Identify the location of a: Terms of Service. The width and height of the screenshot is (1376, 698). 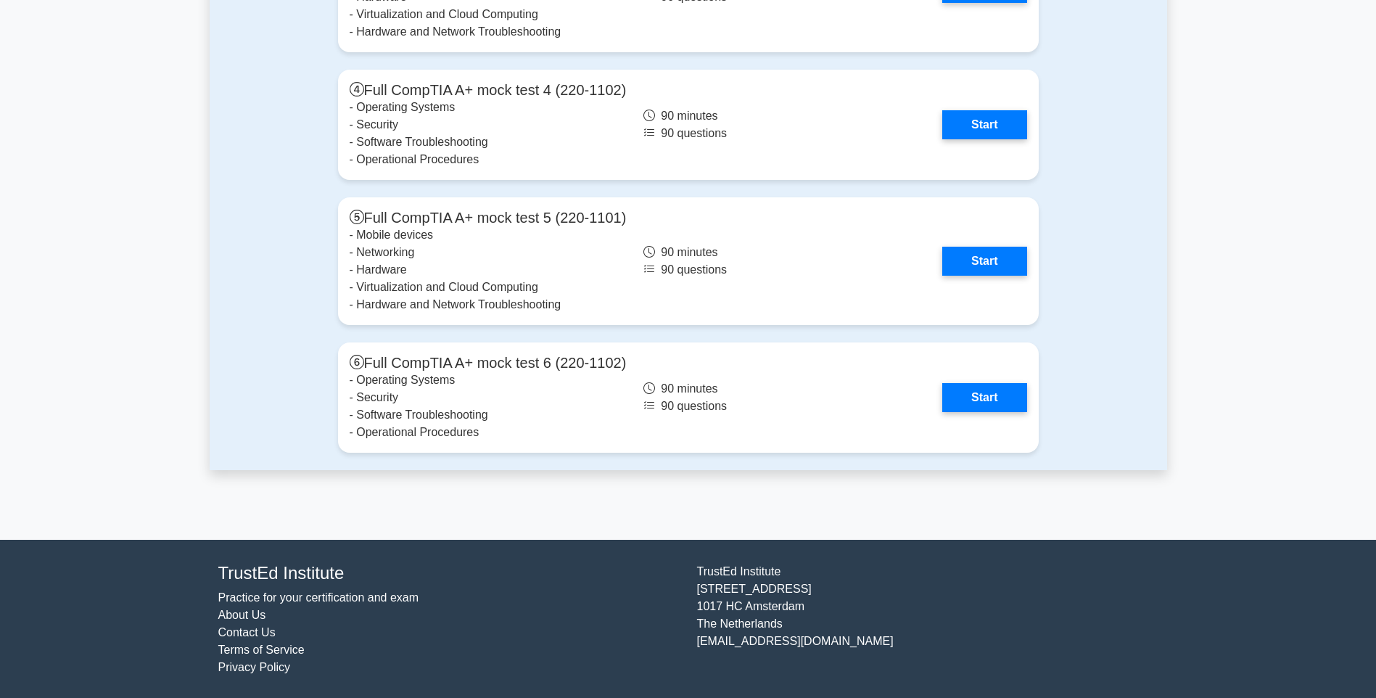
(261, 649).